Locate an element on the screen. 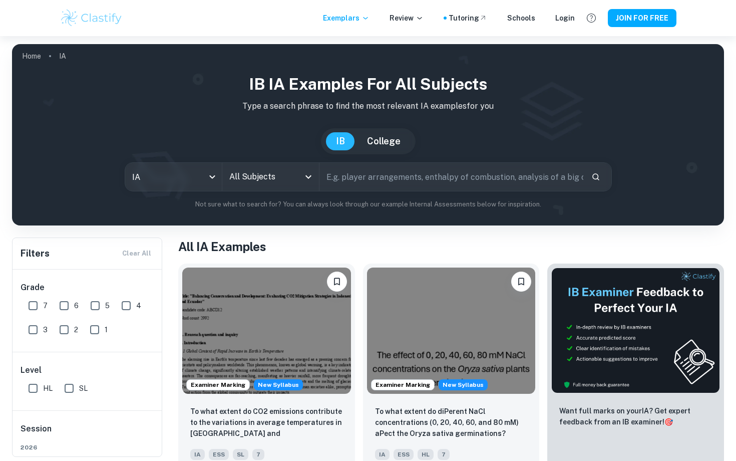 Image resolution: width=736 pixels, height=461 pixels. h6: Filters is located at coordinates (35, 253).